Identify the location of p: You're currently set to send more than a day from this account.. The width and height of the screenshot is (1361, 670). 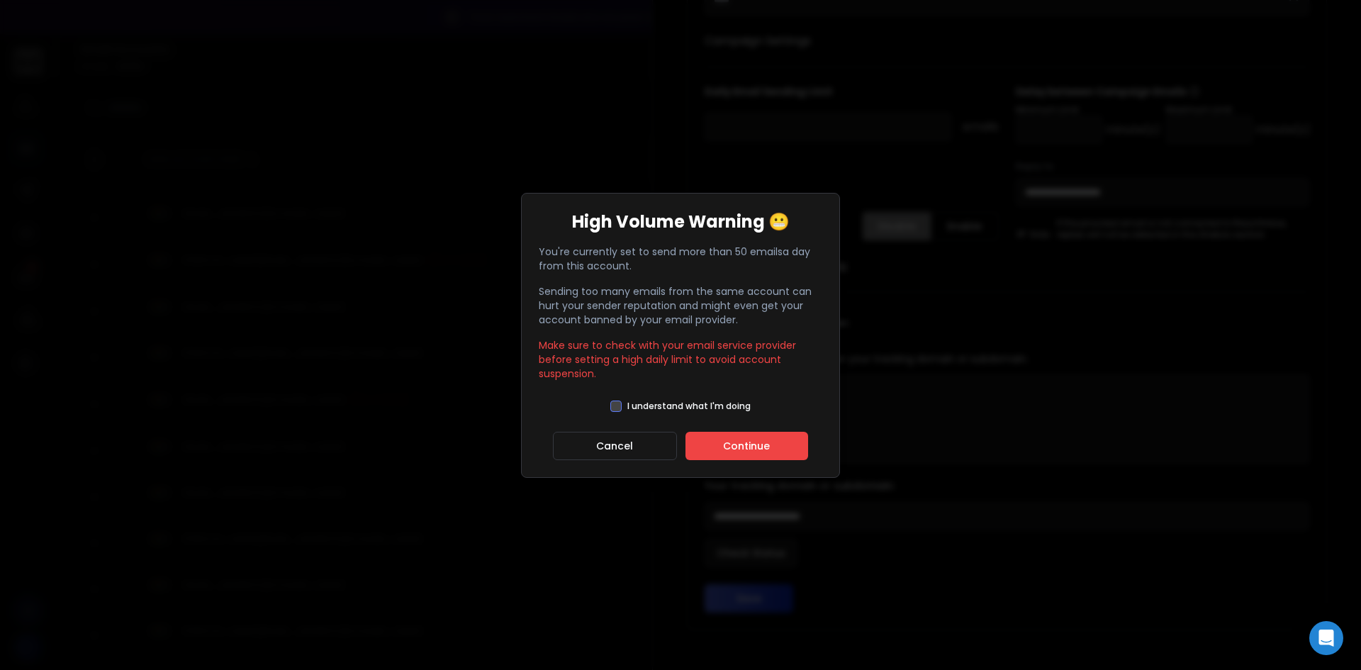
(681, 259).